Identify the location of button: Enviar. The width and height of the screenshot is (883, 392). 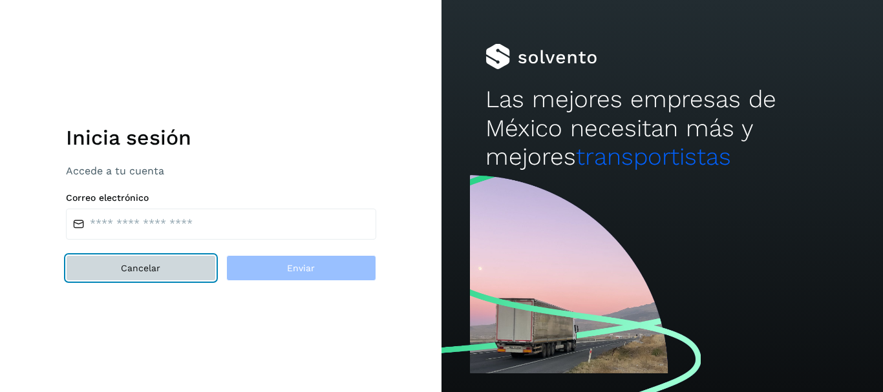
(301, 268).